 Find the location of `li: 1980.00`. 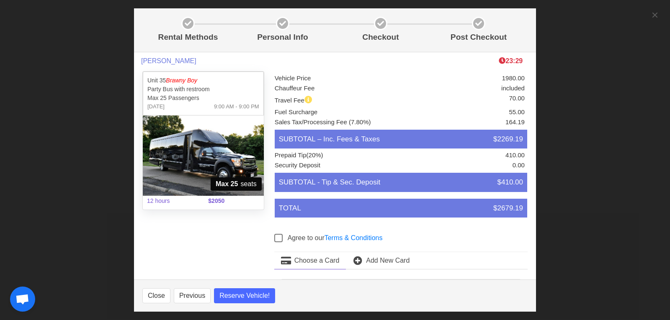

li: 1980.00 is located at coordinates (465, 79).